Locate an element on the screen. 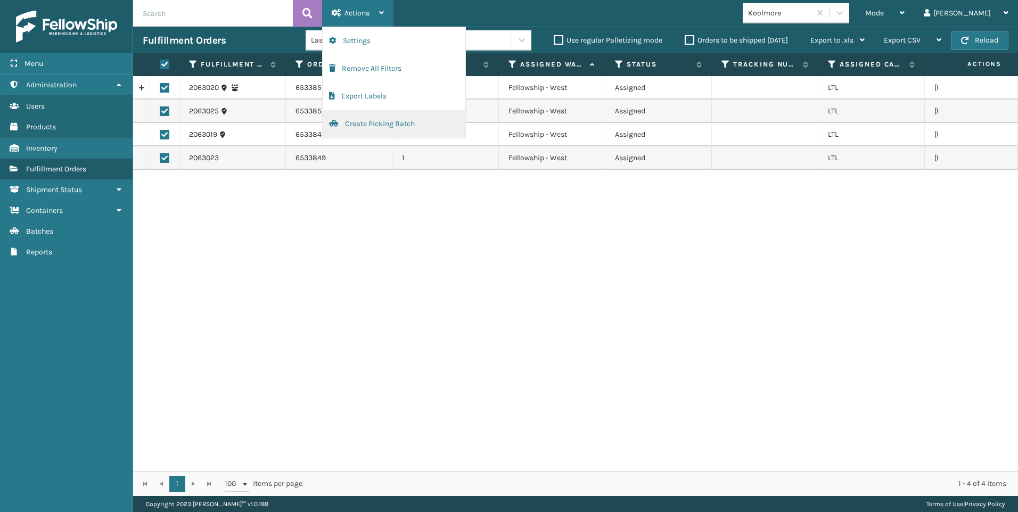 The height and width of the screenshot is (512, 1018). a: 2063019 is located at coordinates (203, 135).